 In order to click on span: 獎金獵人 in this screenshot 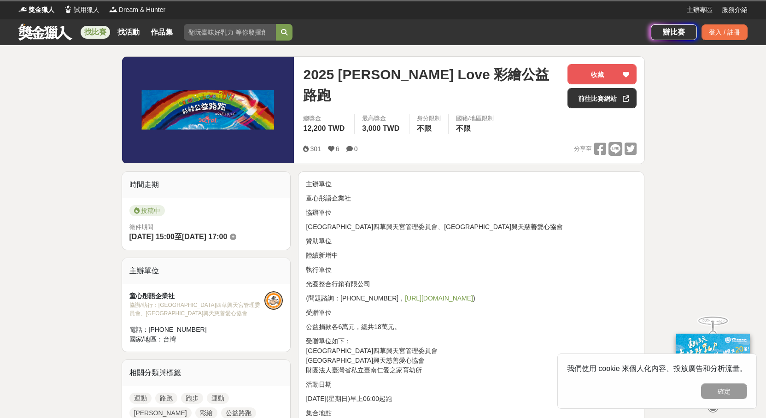, I will do `click(41, 10)`.